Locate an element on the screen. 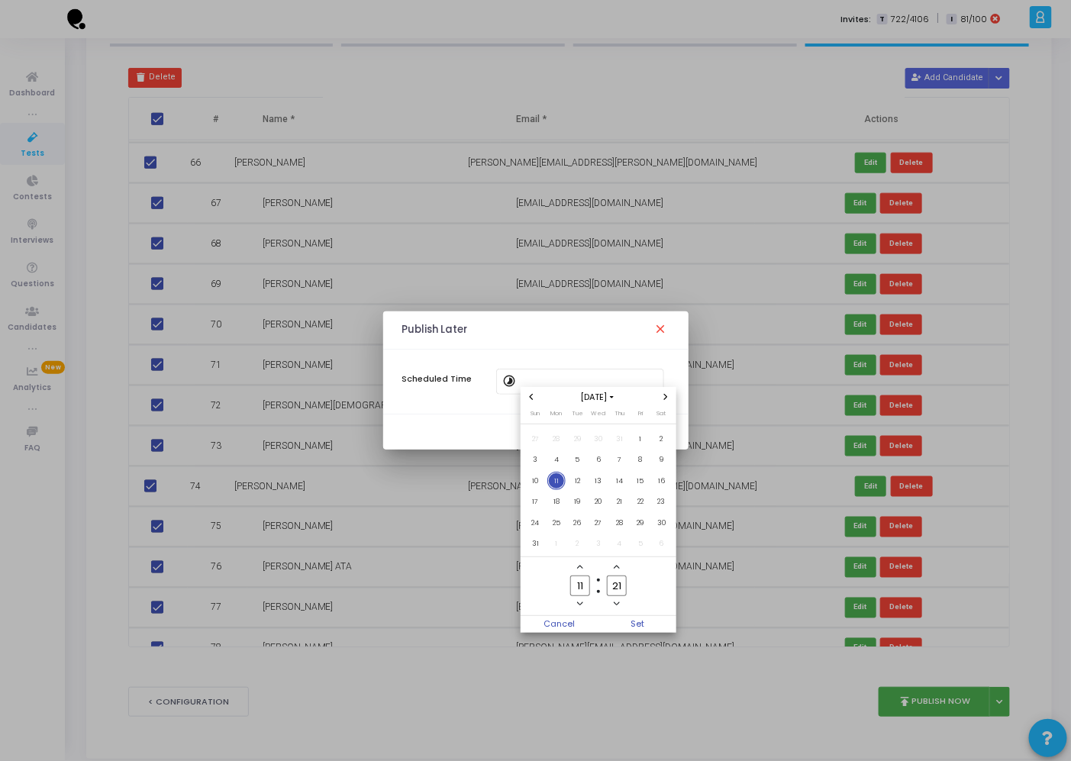  td: August 24, 2025 is located at coordinates (536, 523).